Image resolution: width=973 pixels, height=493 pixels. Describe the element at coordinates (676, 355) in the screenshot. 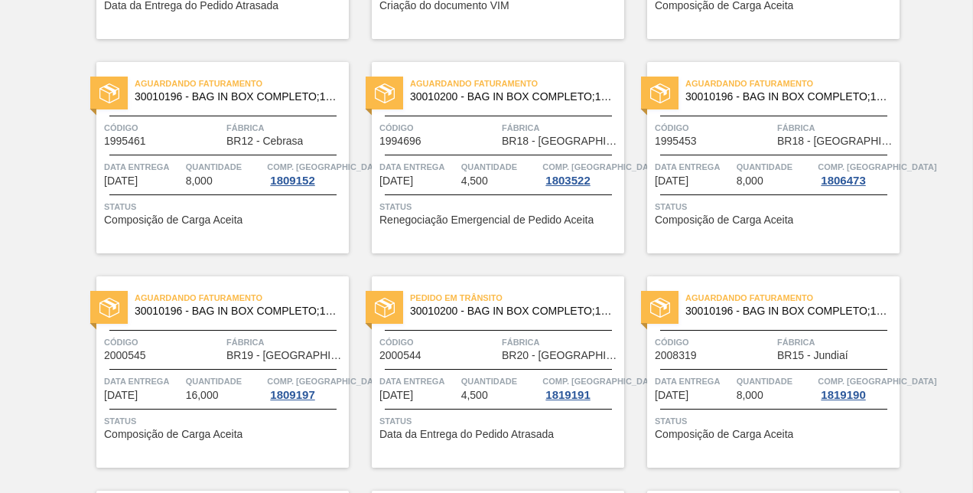

I see `span: 2008319` at that location.